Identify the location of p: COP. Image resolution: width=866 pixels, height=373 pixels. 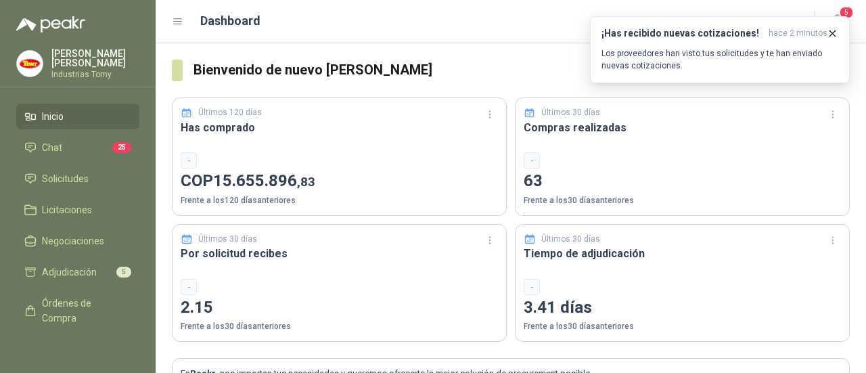
(339, 181).